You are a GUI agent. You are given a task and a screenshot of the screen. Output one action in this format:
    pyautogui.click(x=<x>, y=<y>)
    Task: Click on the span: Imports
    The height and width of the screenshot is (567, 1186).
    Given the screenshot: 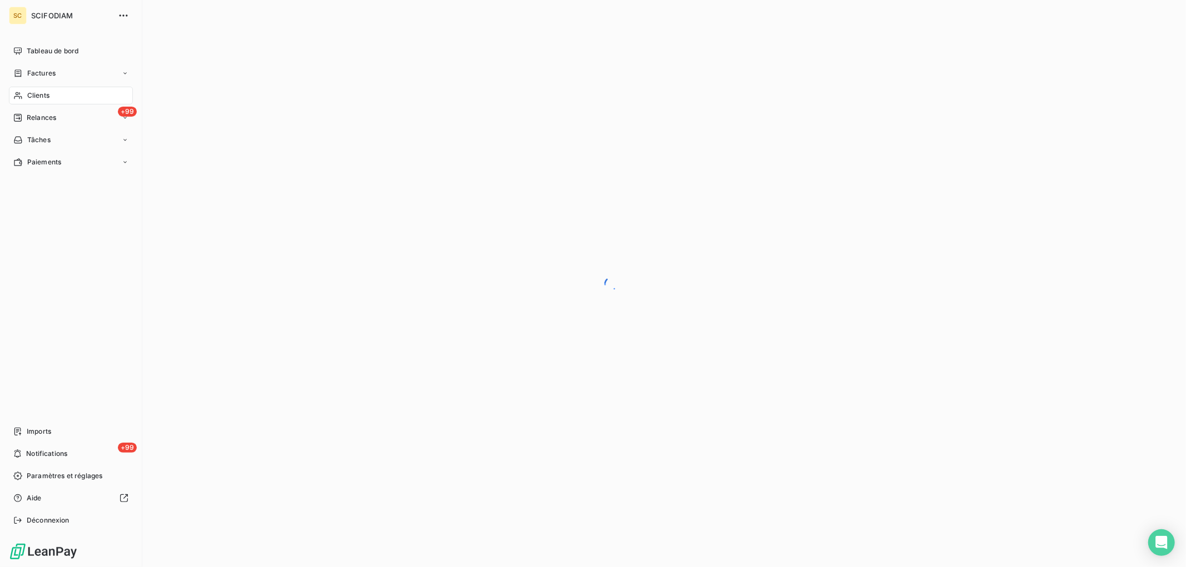 What is the action you would take?
    pyautogui.click(x=39, y=432)
    